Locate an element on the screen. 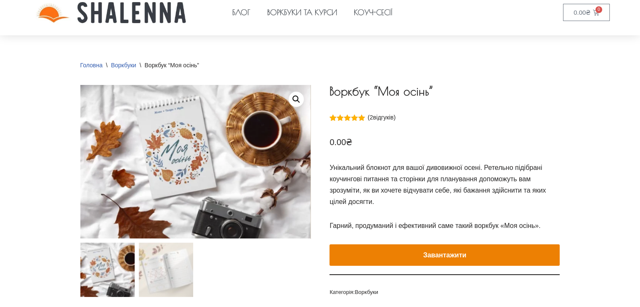  p: Гарний, продуманий і ефективний саме такий воркбук «Моя осінь». is located at coordinates (444, 225).